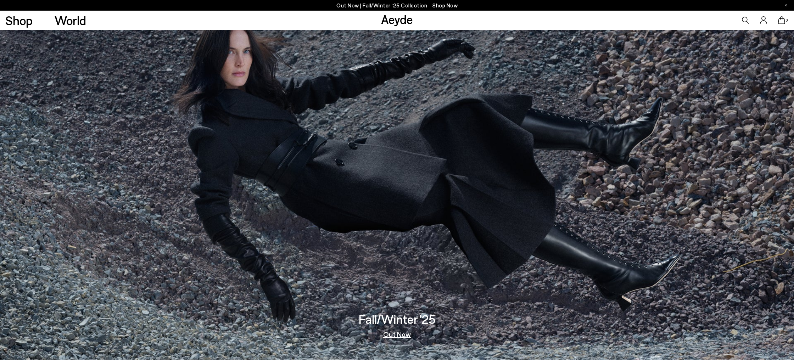  Describe the element at coordinates (70, 20) in the screenshot. I see `a: World` at that location.